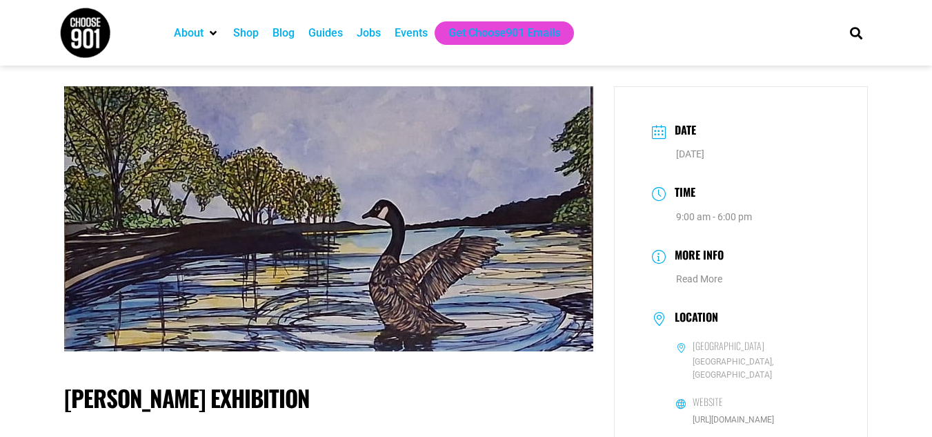 The image size is (932, 437). Describe the element at coordinates (714, 217) in the screenshot. I see `abbr: 9:00 am - 6:00 pm` at that location.